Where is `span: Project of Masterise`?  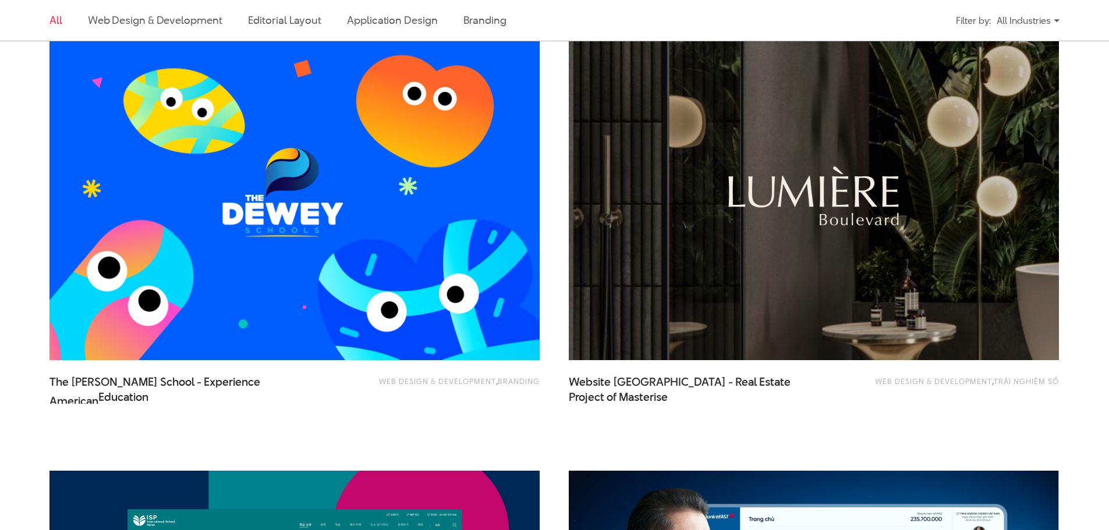
span: Project of Masterise is located at coordinates (618, 398).